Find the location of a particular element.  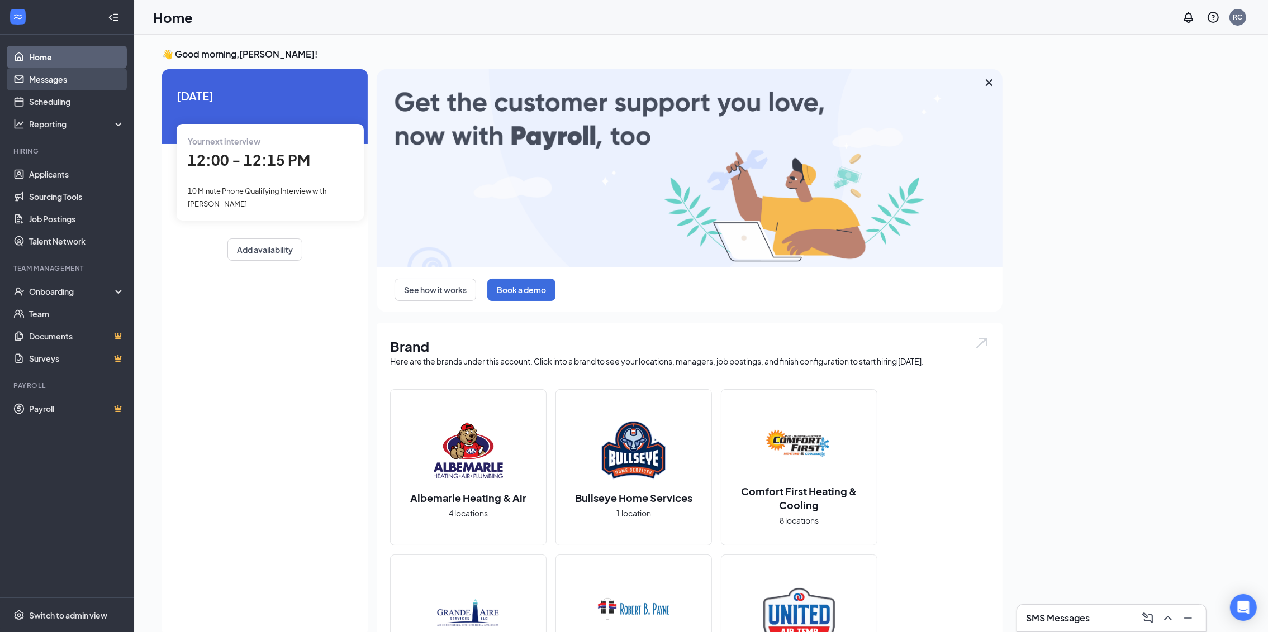

img: open.6027fd2a22e1237b5b06.svg is located at coordinates (982, 343).